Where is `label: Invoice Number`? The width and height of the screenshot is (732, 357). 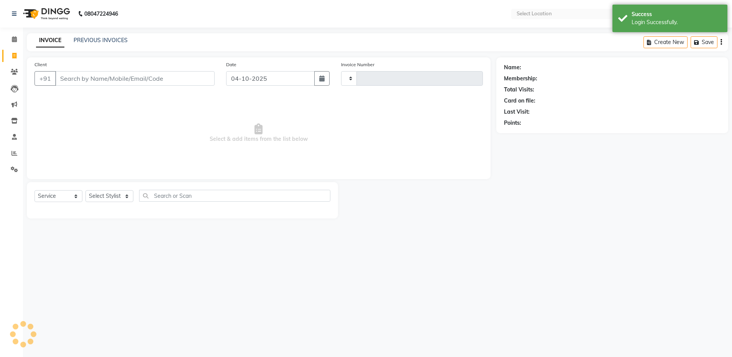
label: Invoice Number is located at coordinates (357, 65).